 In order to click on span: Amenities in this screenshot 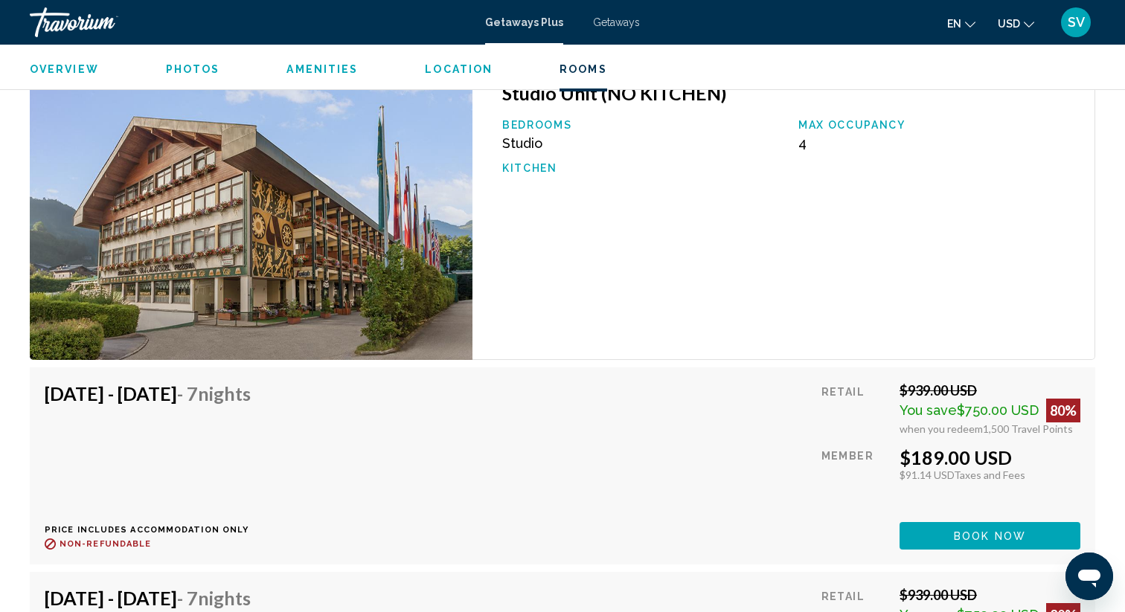, I will do `click(322, 69)`.